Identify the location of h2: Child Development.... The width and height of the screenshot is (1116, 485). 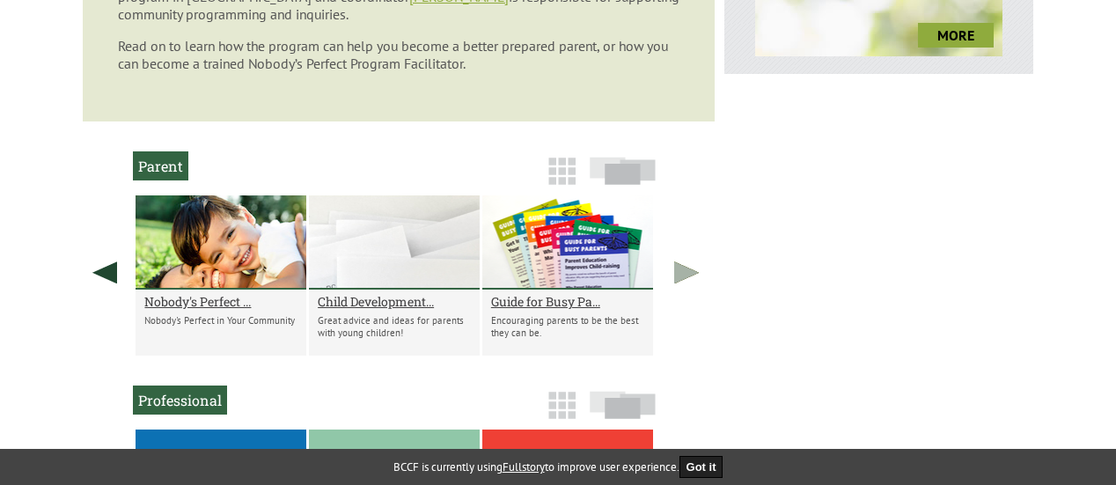
(394, 301).